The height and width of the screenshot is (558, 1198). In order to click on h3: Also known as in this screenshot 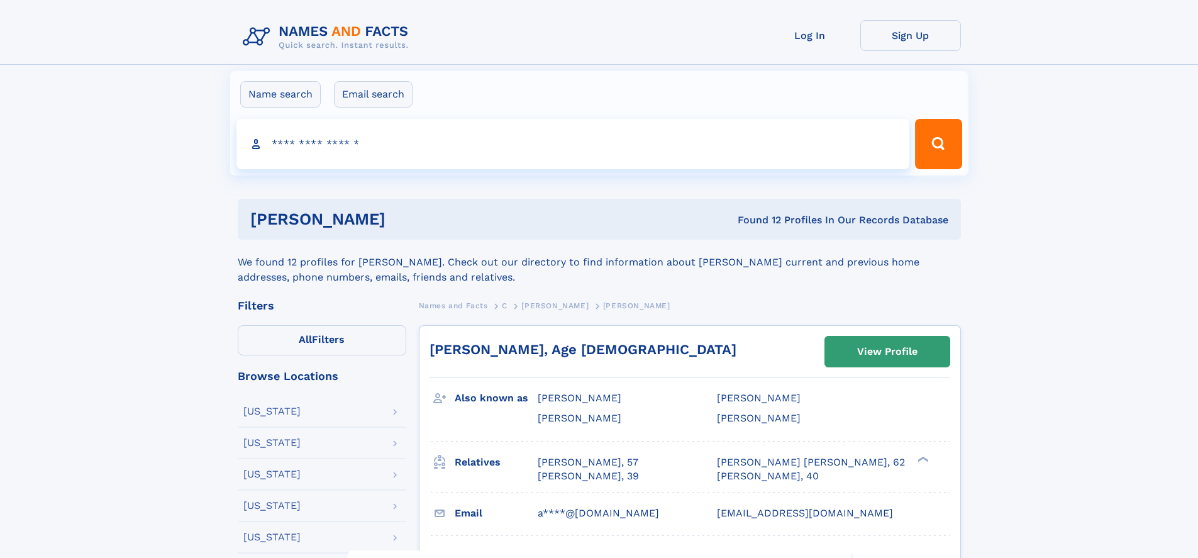, I will do `click(496, 398)`.